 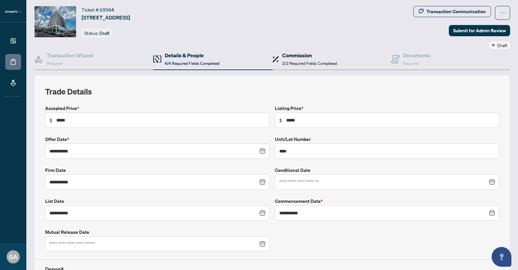 I want to click on label: Mutual Release Date, so click(x=157, y=232).